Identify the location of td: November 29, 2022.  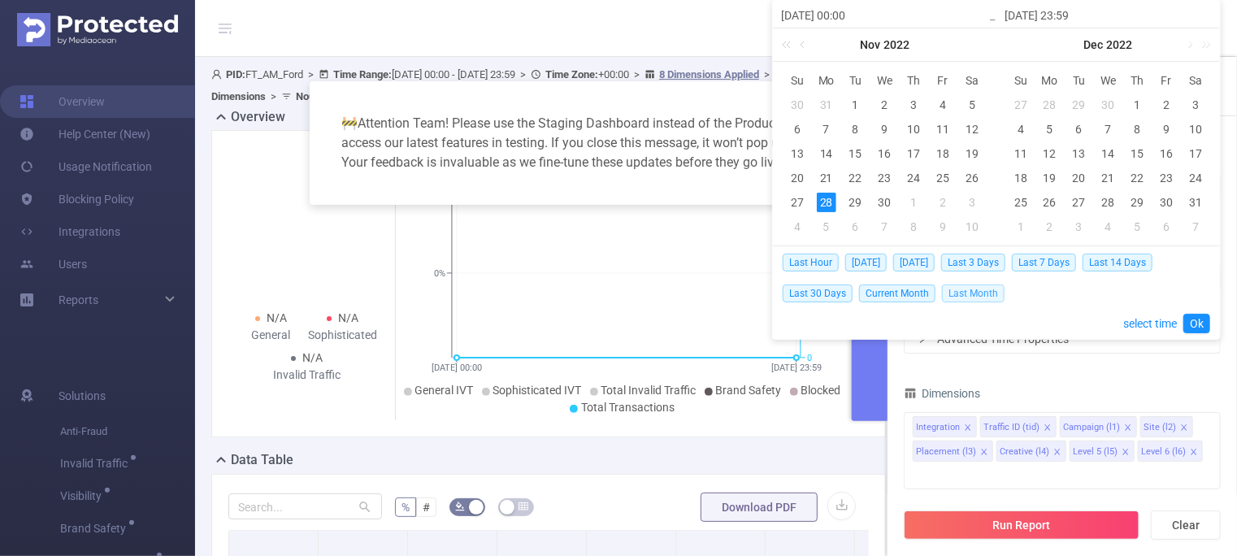
(1079, 105).